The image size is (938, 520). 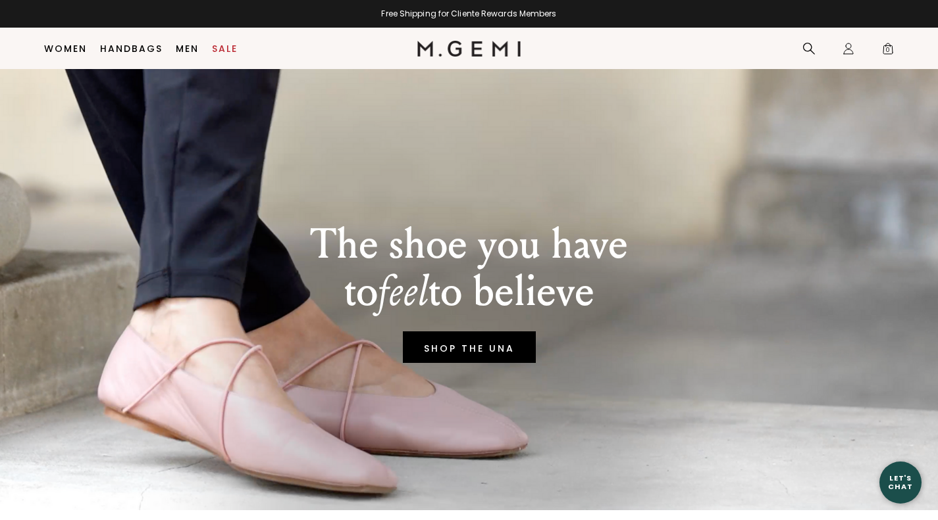 What do you see at coordinates (888, 51) in the screenshot?
I see `span: 0` at bounding box center [888, 51].